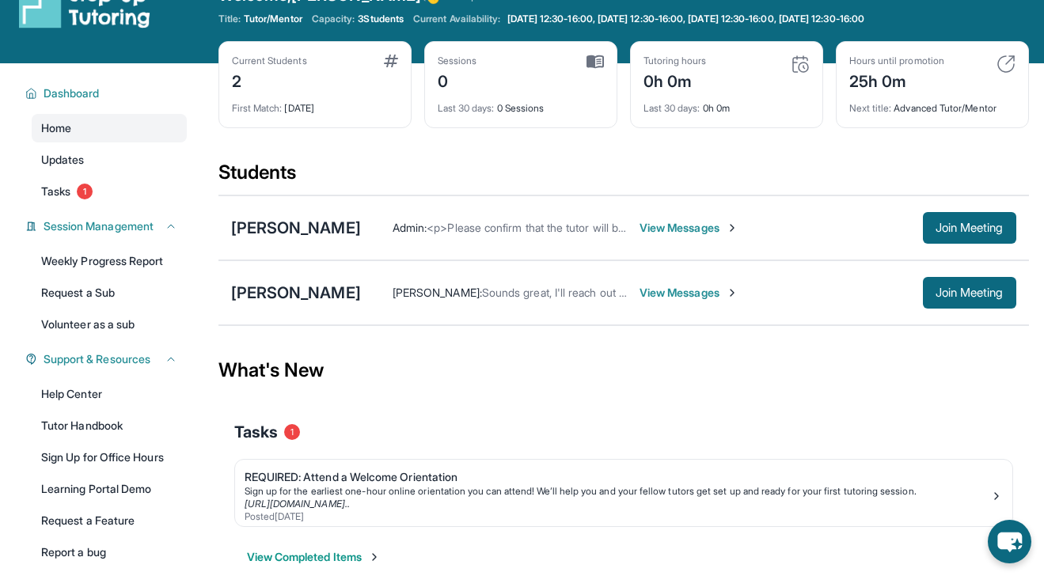 This screenshot has width=1044, height=576. I want to click on span: Current Availability:, so click(457, 19).